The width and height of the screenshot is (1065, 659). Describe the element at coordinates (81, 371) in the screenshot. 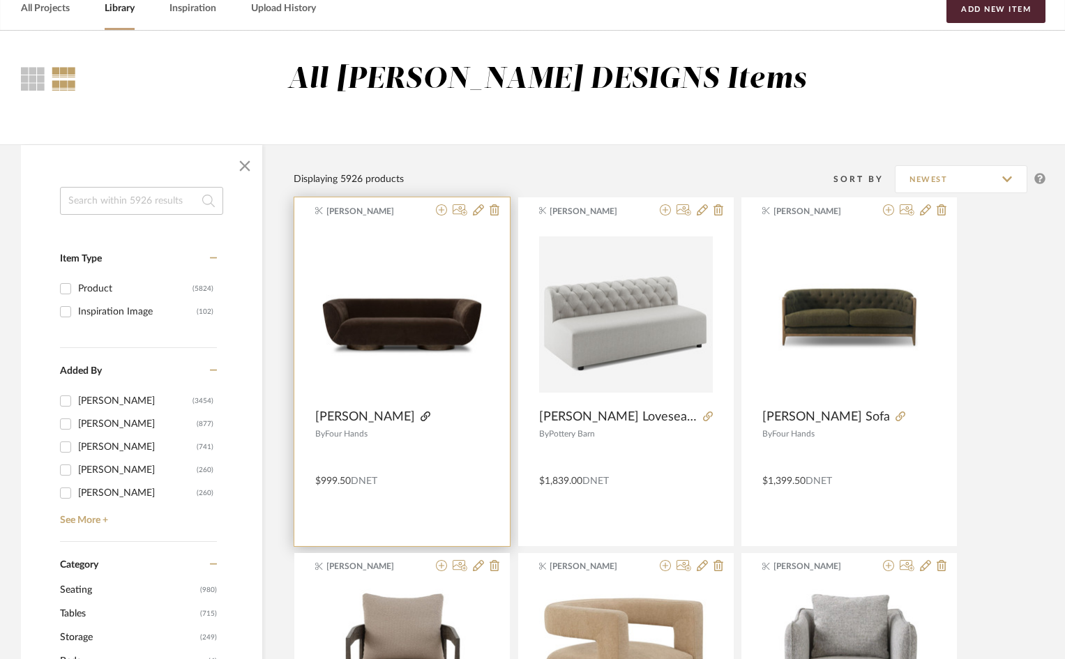

I see `span: Added By` at that location.